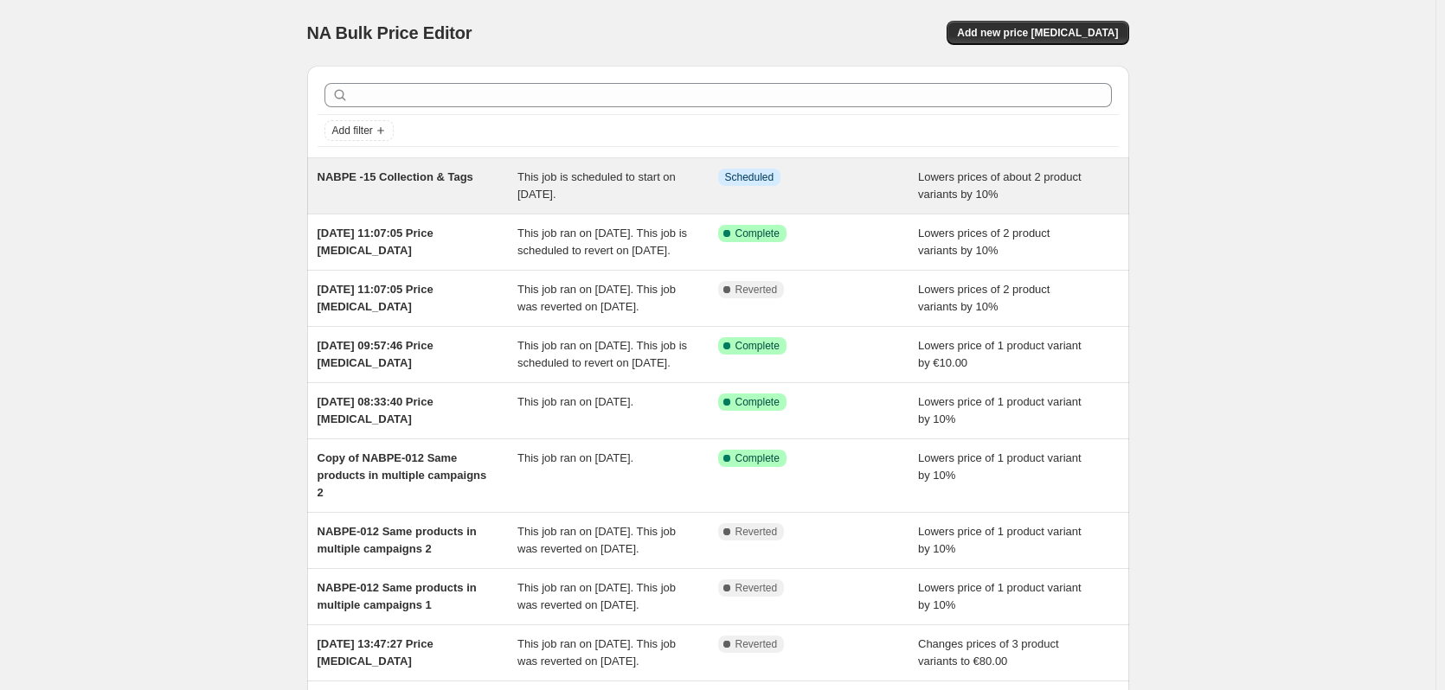 This screenshot has height=690, width=1445. What do you see at coordinates (359, 131) in the screenshot?
I see `button: Add filter` at bounding box center [359, 131].